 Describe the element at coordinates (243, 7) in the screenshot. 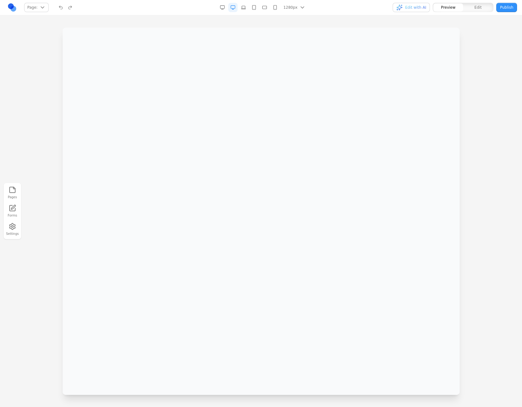

I see `button: Laptop` at that location.